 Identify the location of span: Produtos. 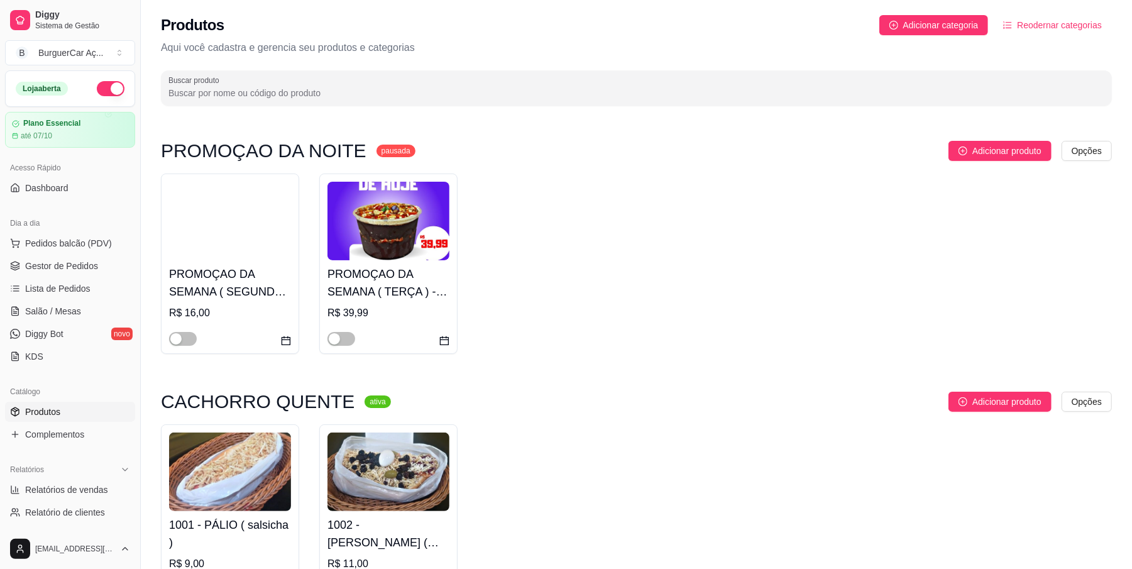
(43, 412).